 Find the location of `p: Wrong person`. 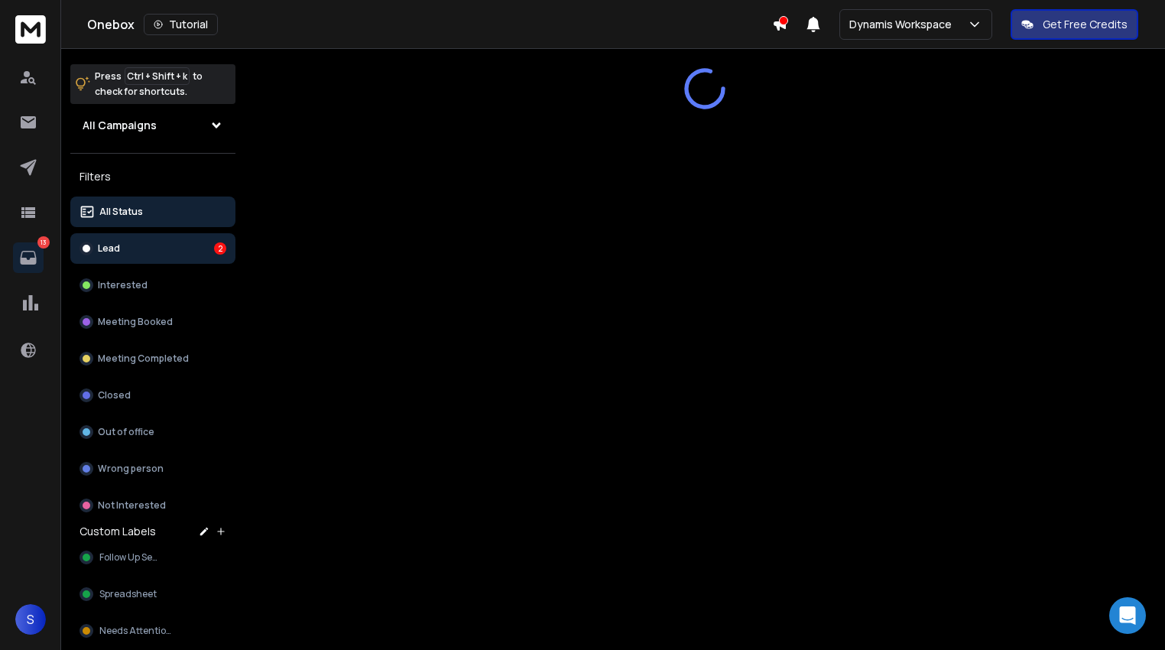

p: Wrong person is located at coordinates (131, 469).